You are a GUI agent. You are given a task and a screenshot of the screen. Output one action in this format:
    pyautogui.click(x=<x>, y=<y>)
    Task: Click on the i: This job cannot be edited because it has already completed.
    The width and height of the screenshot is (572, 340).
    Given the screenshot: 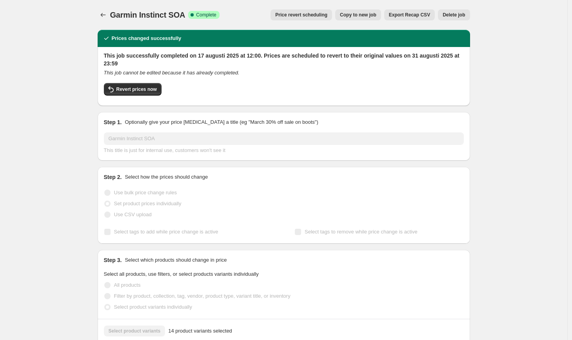 What is the action you would take?
    pyautogui.click(x=172, y=73)
    